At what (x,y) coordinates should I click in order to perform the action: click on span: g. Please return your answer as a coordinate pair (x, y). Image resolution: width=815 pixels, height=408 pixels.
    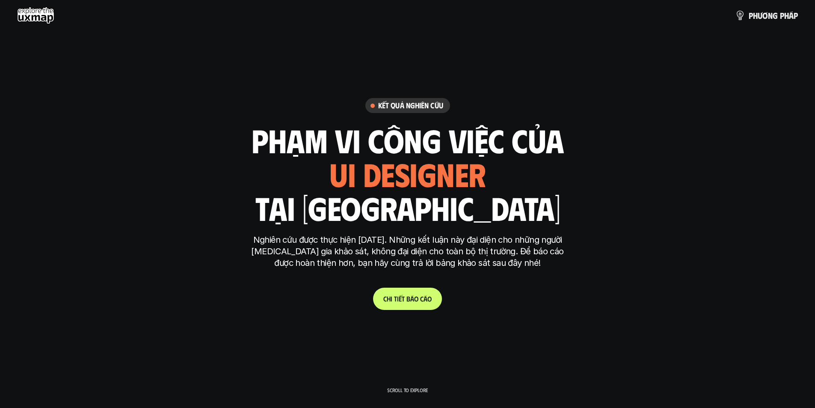
    Looking at the image, I should click on (776, 15).